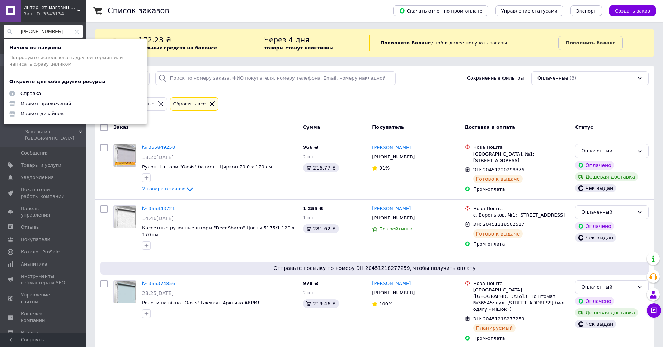  I want to click on span: Маркет, so click(30, 333).